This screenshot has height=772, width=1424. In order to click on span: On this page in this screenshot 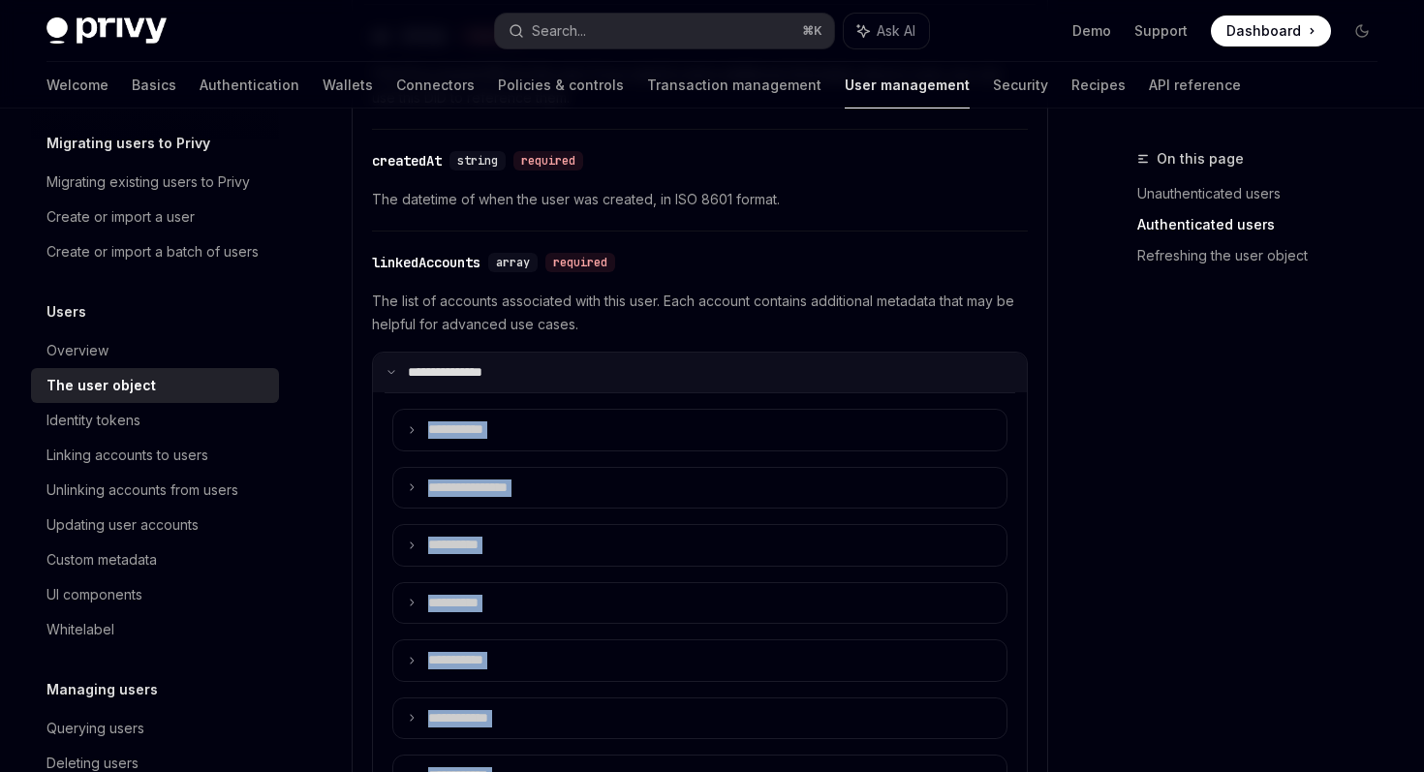, I will do `click(1200, 159)`.